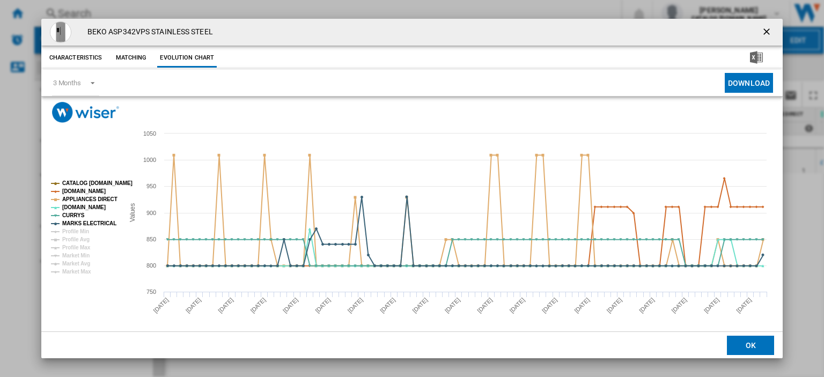 This screenshot has height=377, width=824. Describe the element at coordinates (90, 199) in the screenshot. I see `tspan: APPLIANCES DIRECT` at that location.